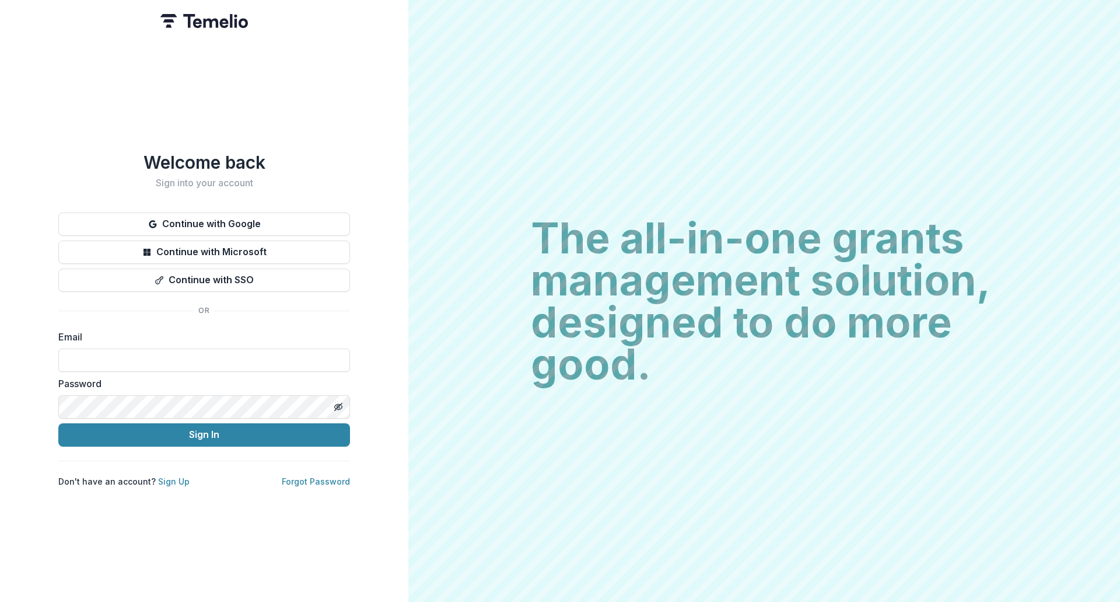 The height and width of the screenshot is (602, 1120). I want to click on label: Email, so click(201, 337).